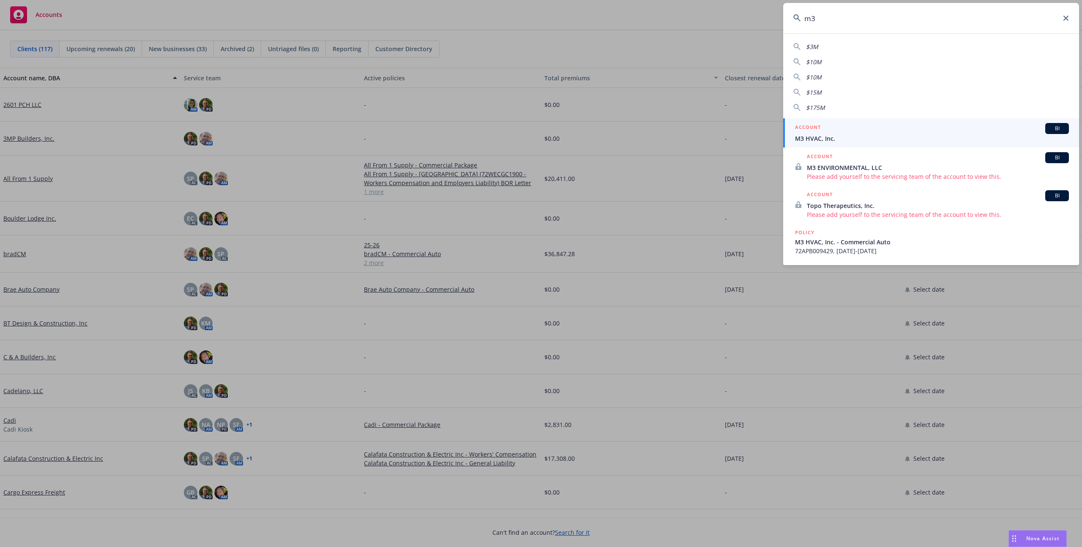 This screenshot has height=547, width=1082. I want to click on a: ACCOUNTBITopo Therapeutics, Inc.Please add yourself to the servicing team of the account to view ..., so click(931, 205).